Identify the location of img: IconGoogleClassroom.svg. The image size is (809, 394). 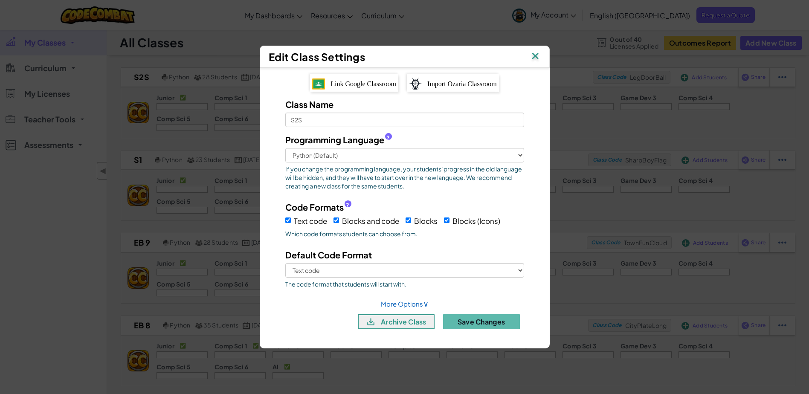
(319, 84).